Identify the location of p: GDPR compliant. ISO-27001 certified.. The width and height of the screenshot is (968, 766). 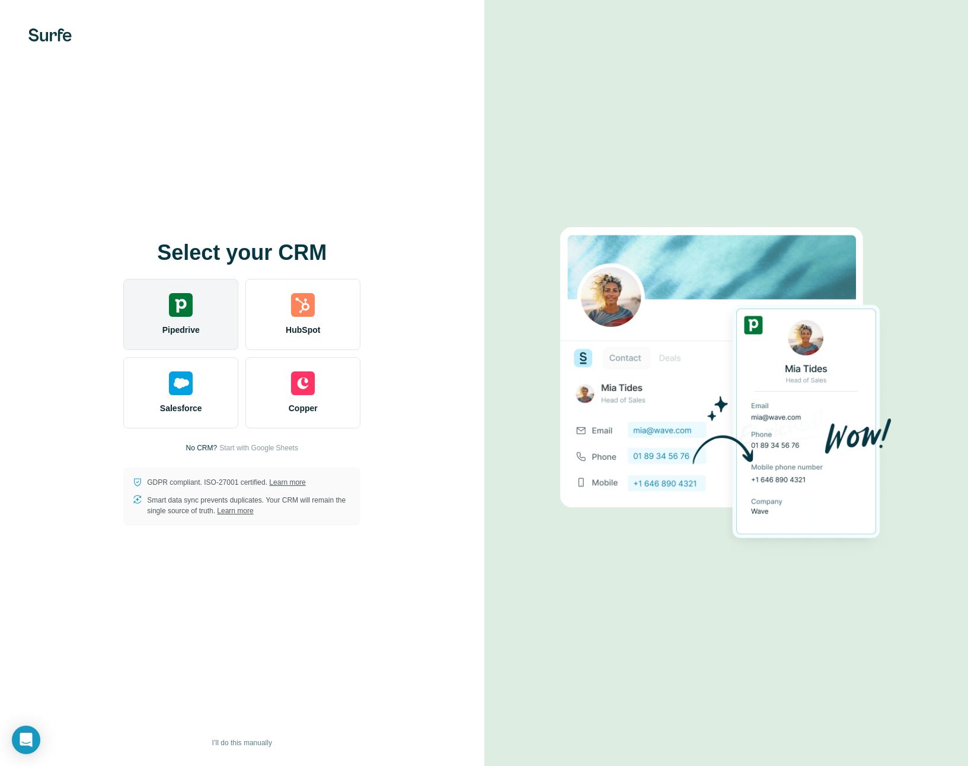
(226, 482).